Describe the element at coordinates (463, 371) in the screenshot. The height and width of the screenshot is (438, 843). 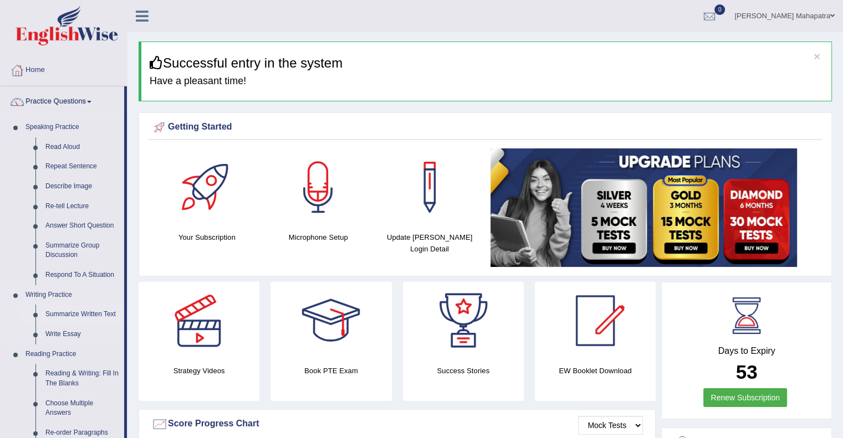
I see `h4: Success Stories` at that location.